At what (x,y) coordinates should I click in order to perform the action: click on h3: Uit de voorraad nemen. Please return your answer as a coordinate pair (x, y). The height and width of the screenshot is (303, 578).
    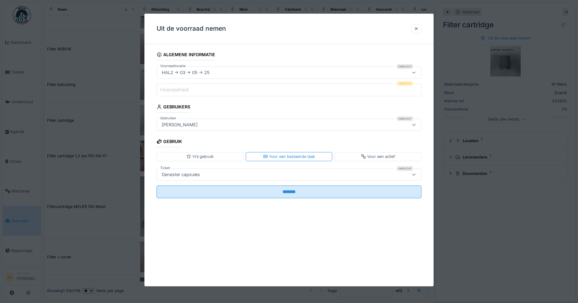
    Looking at the image, I should click on (191, 29).